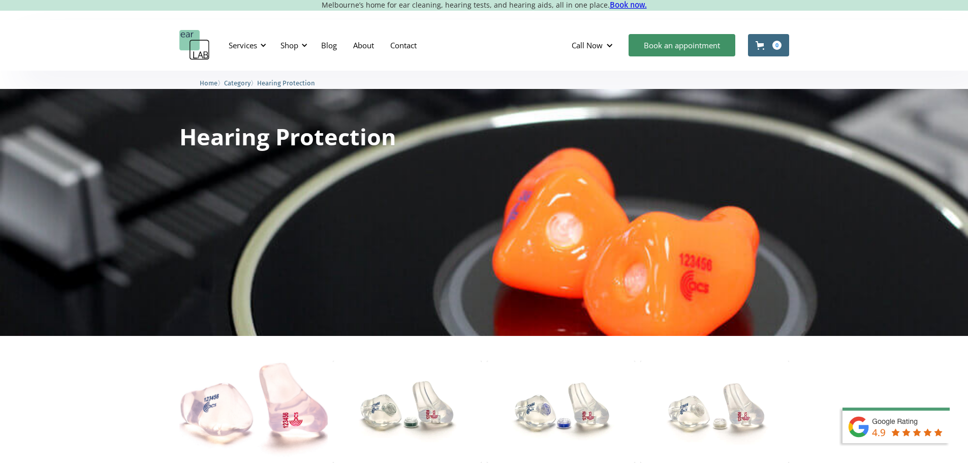 This screenshot has width=968, height=463. I want to click on img: Total Block, so click(254, 410).